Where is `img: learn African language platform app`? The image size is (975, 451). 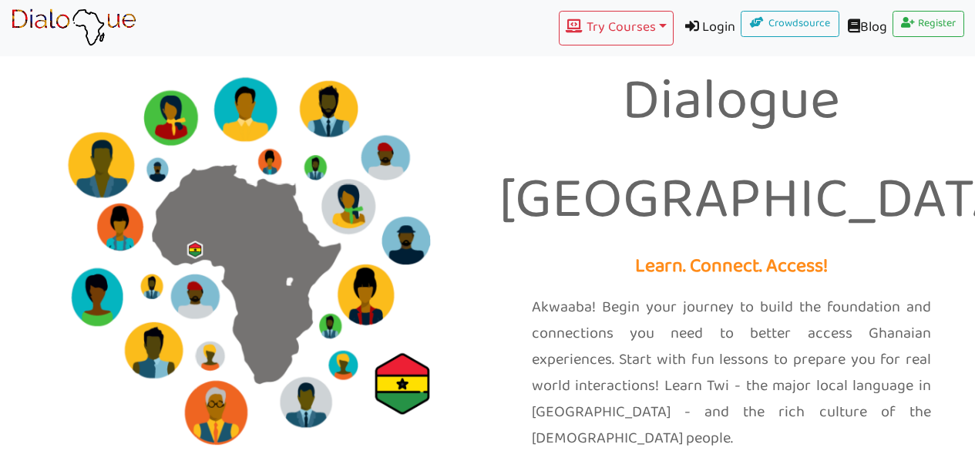
img: learn African language platform app is located at coordinates (73, 28).